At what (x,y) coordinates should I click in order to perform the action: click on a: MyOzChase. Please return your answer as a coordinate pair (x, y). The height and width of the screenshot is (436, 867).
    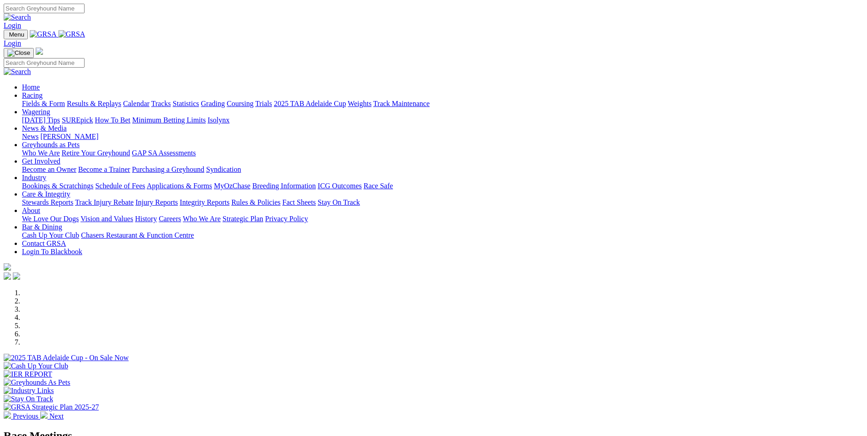
    Looking at the image, I should click on (232, 185).